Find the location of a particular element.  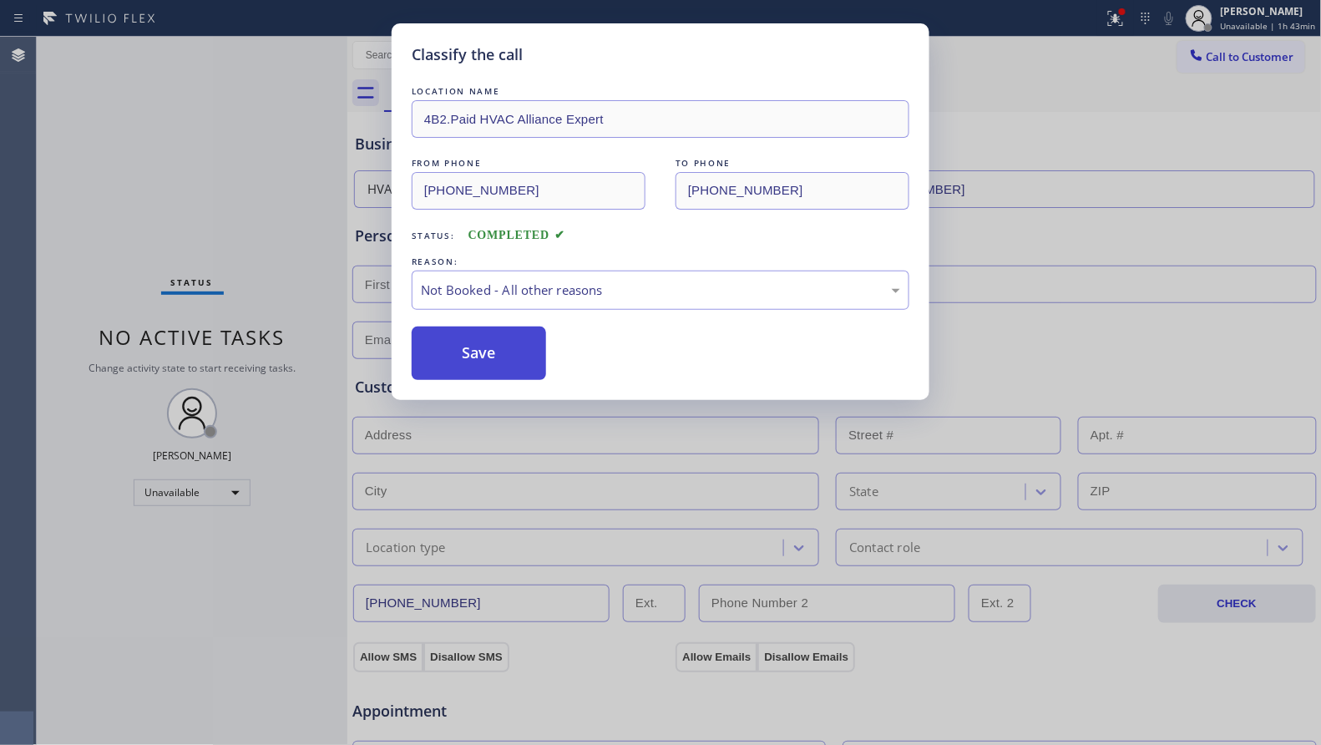

button: Save is located at coordinates (478, 353).